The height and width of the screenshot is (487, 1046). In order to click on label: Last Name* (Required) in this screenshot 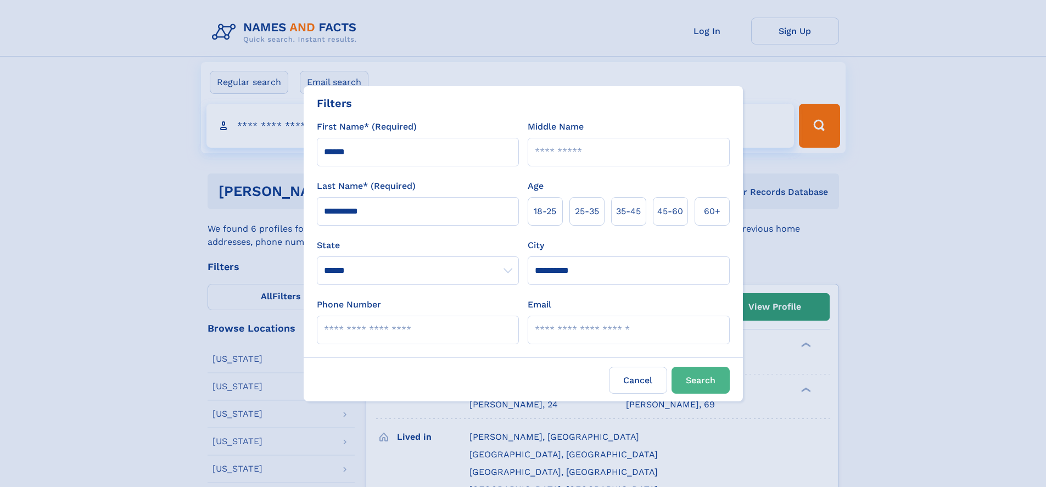, I will do `click(366, 186)`.